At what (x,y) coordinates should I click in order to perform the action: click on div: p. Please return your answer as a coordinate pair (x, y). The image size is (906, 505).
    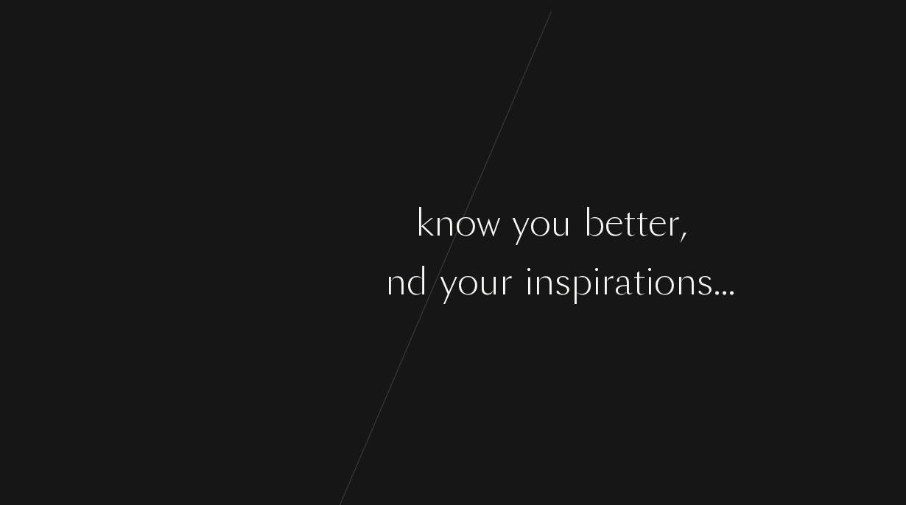
    Looking at the image, I should click on (581, 282).